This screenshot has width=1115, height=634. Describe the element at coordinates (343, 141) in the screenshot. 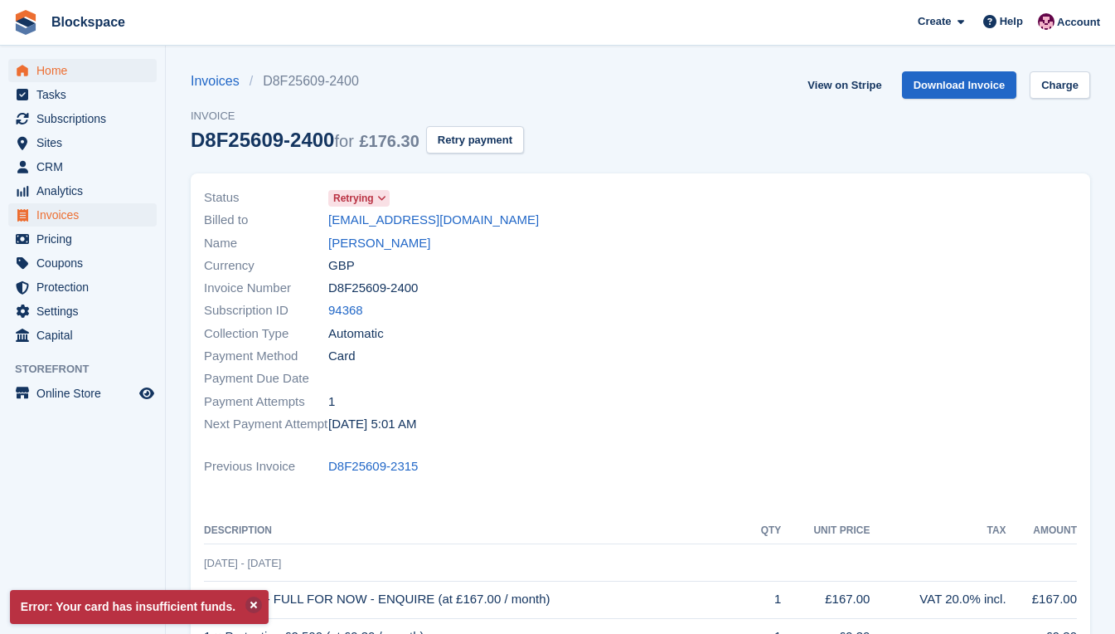

I see `span: for` at that location.